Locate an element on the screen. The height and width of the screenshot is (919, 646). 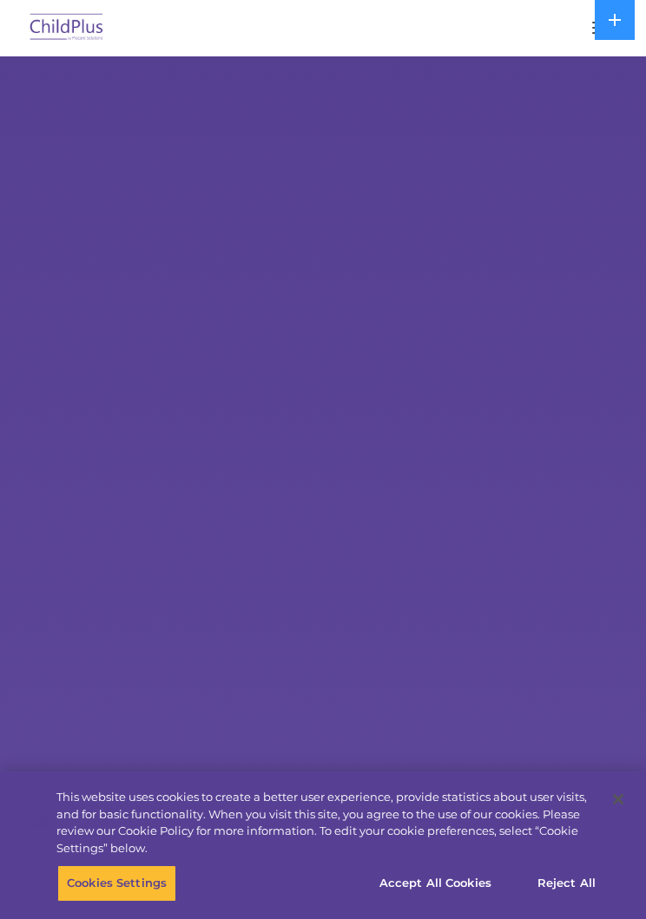
img: ChildPlus by Procare Solutions is located at coordinates (67, 28).